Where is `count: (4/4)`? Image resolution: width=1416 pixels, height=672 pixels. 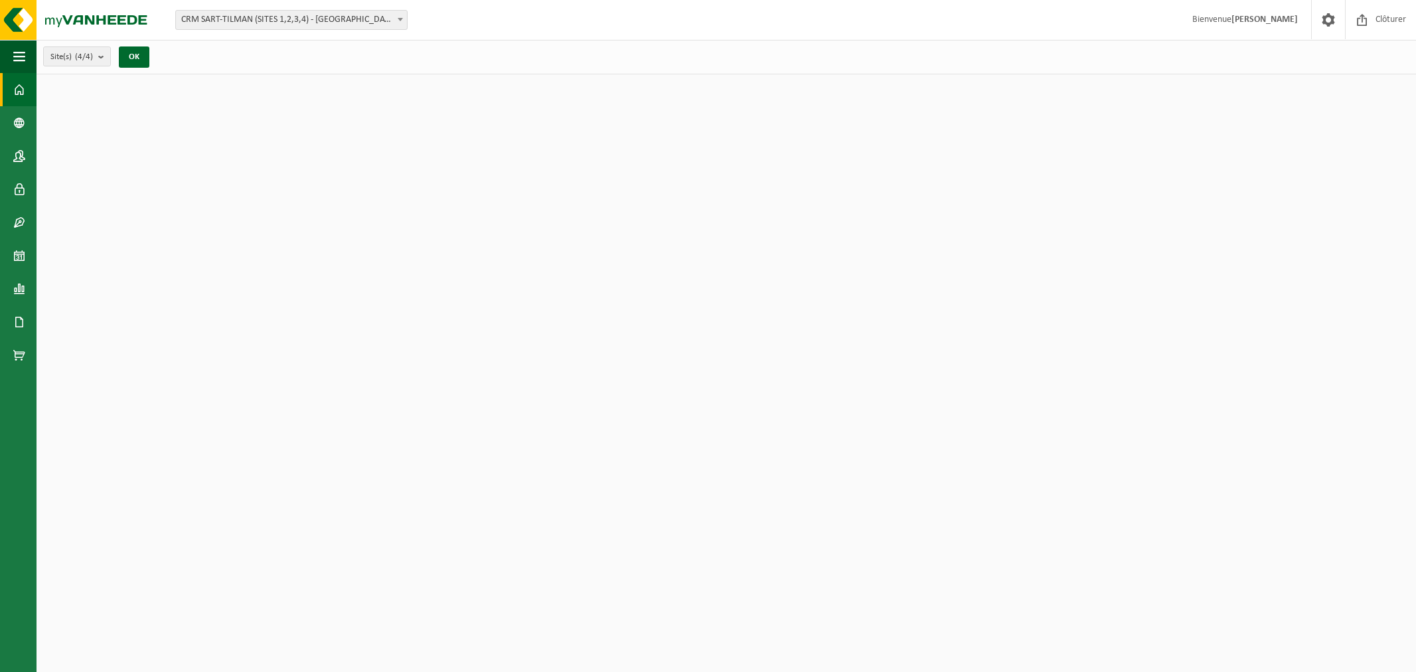
count: (4/4) is located at coordinates (84, 56).